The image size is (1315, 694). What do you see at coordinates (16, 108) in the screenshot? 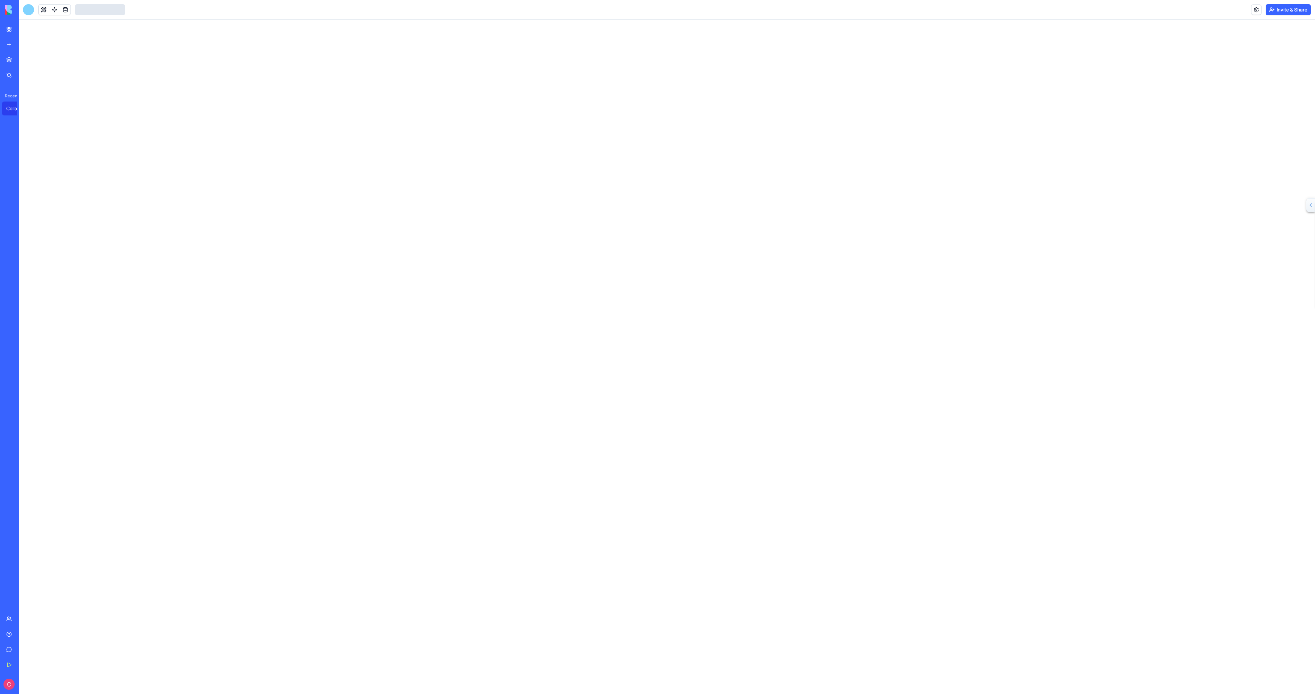
I see `div: Collab Manager for Influencers` at bounding box center [16, 108].